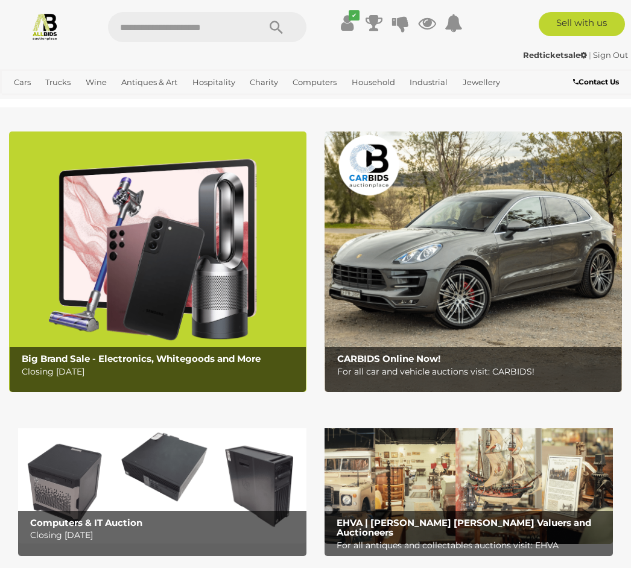  I want to click on img: Allbids.com.au, so click(45, 26).